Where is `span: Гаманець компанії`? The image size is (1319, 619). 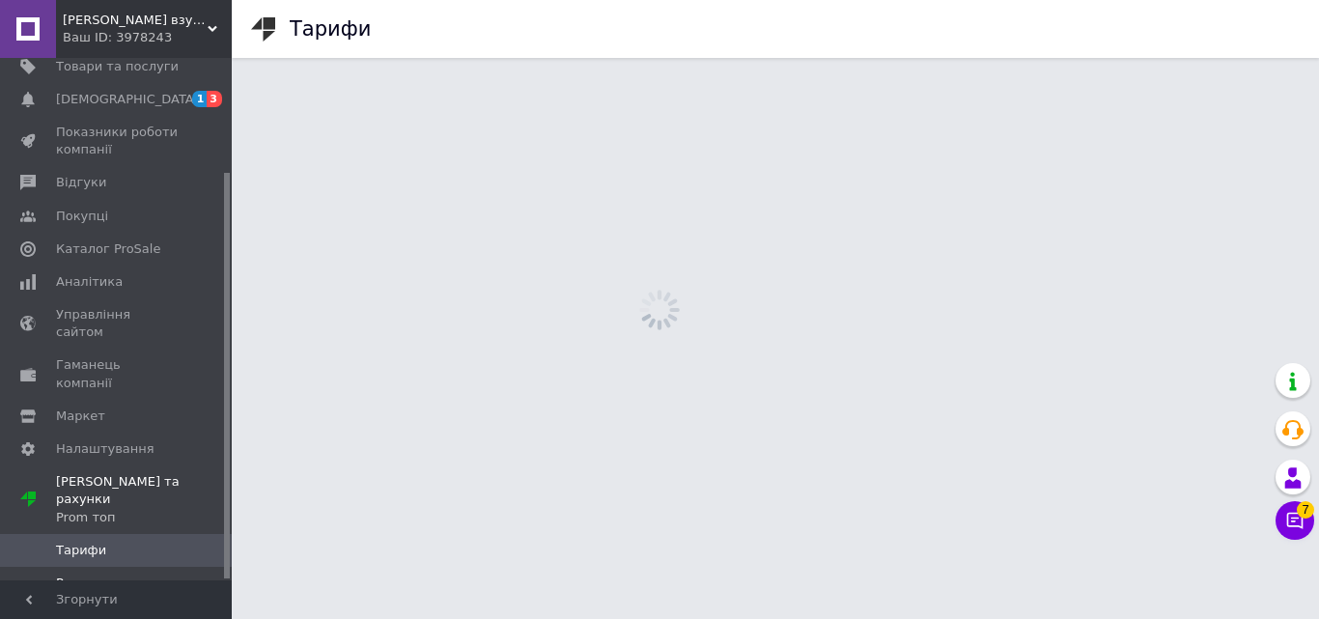 span: Гаманець компанії is located at coordinates (117, 374).